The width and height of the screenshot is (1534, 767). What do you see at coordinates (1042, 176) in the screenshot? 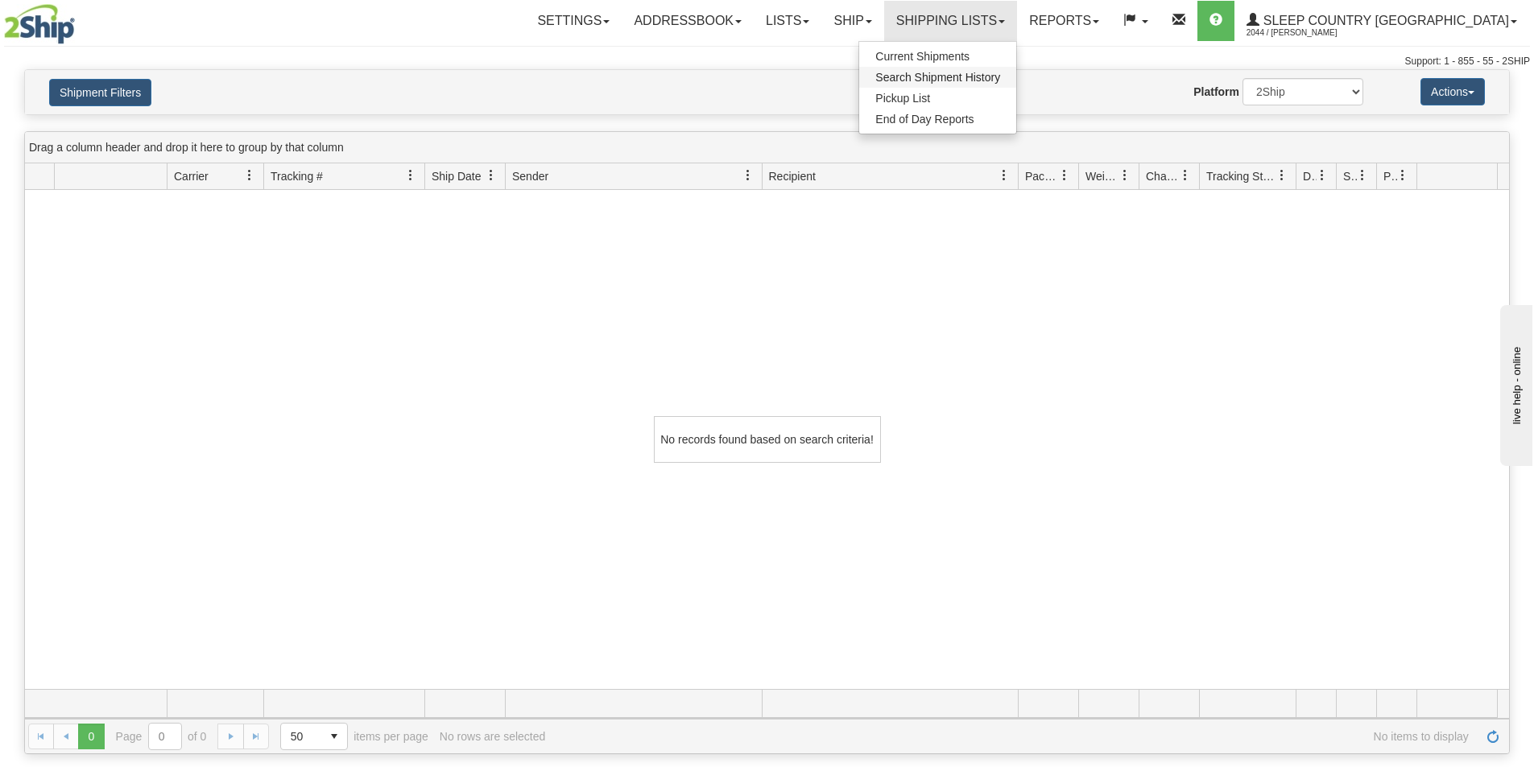
I see `span: Packages` at bounding box center [1042, 176].